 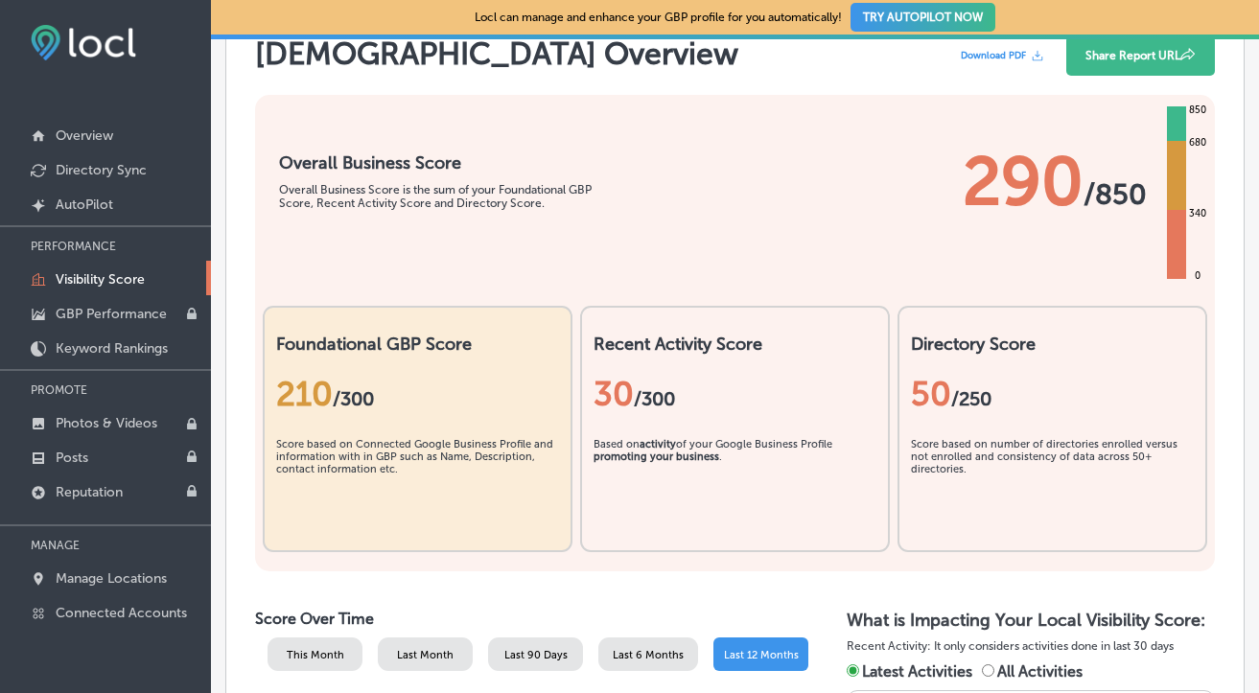 I want to click on p: Visibility Score, so click(x=100, y=279).